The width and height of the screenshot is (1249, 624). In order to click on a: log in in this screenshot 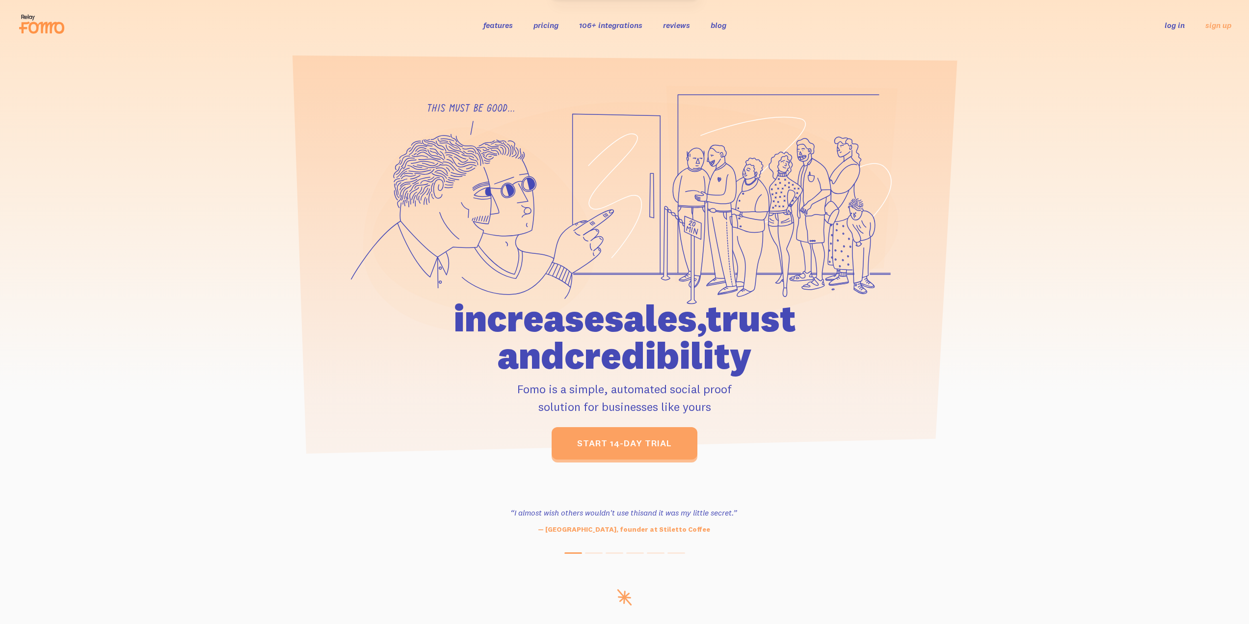, I will do `click(1175, 25)`.